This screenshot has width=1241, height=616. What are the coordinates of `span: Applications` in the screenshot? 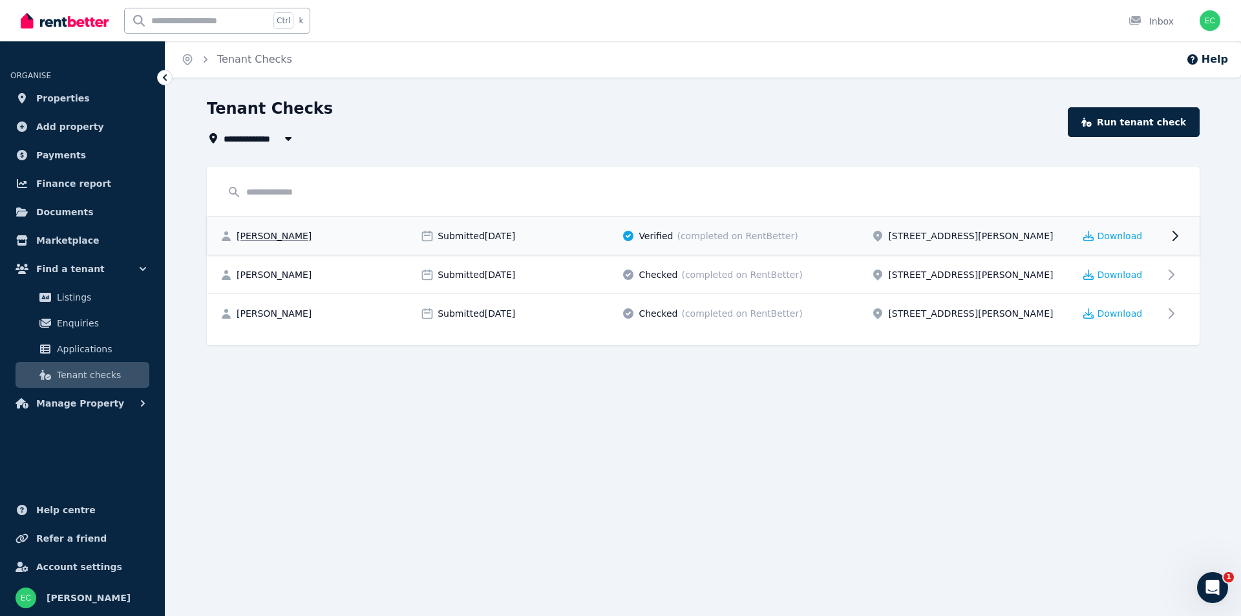 It's located at (100, 349).